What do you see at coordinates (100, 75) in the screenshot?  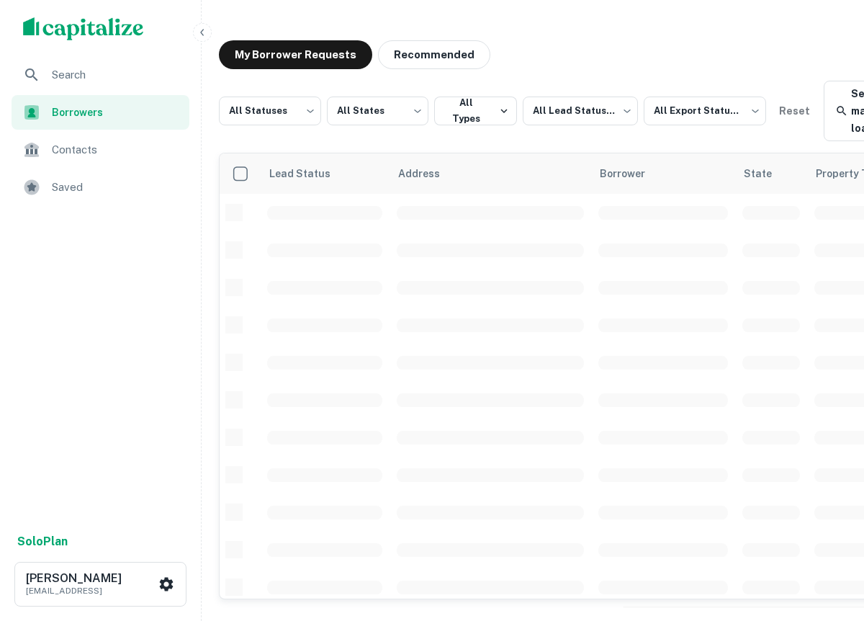 I see `div: Search` at bounding box center [100, 75].